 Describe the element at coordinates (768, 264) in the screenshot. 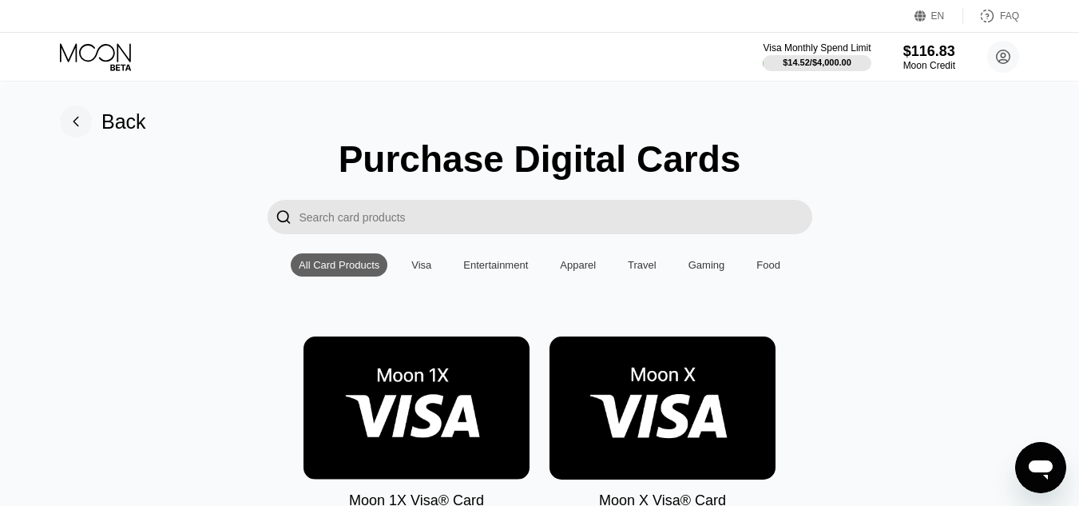

I see `div: Food` at that location.